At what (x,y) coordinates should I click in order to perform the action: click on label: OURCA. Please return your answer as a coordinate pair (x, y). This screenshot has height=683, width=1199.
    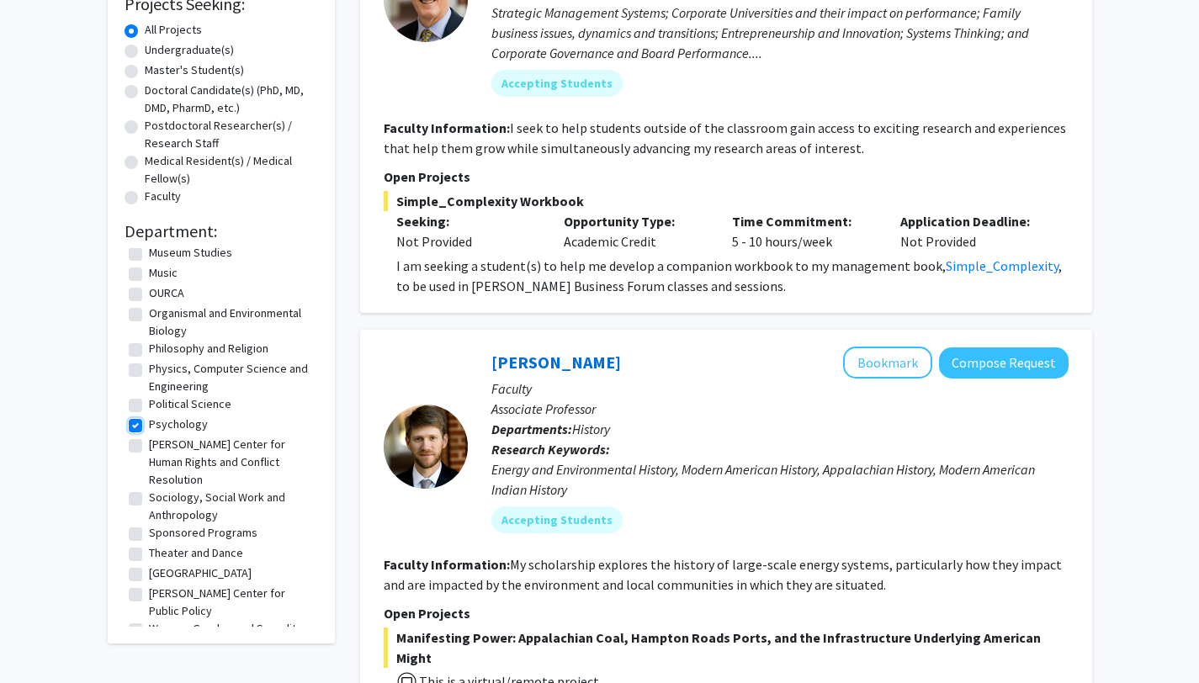
    Looking at the image, I should click on (167, 293).